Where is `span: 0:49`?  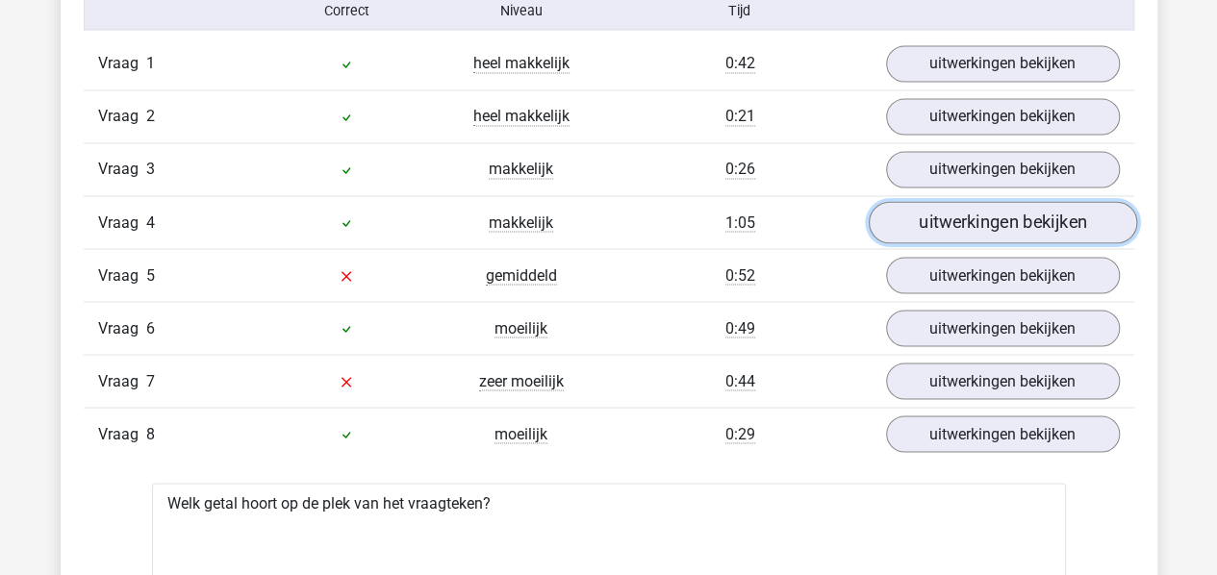 span: 0:49 is located at coordinates (740, 328).